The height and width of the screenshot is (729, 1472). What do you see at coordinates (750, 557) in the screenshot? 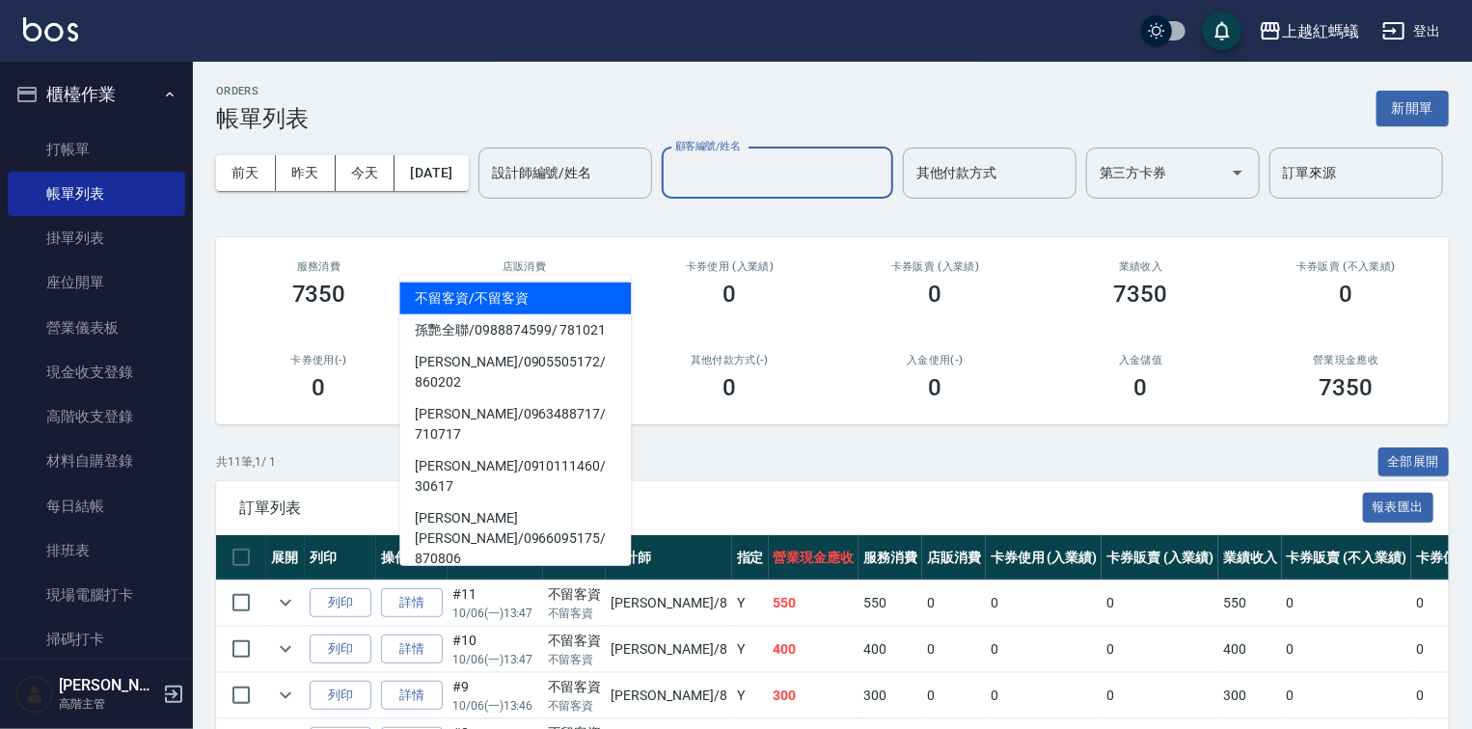
I see `th: 指定` at bounding box center [750, 557].